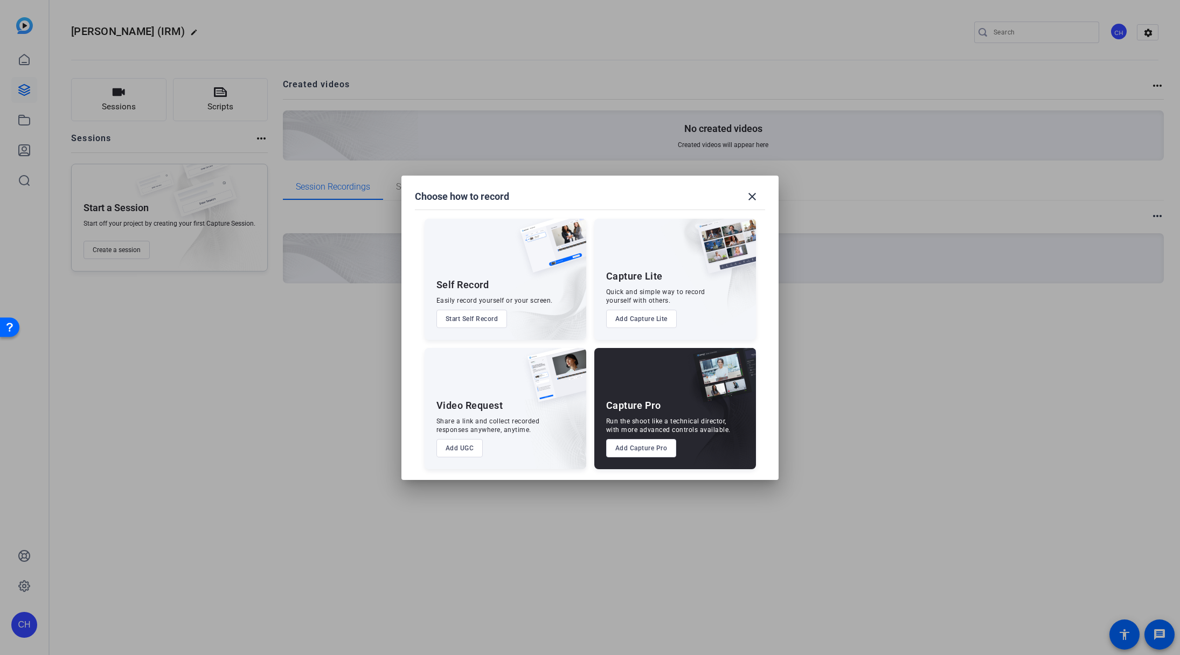 The image size is (1180, 655). I want to click on div: Capture Lite, so click(634, 276).